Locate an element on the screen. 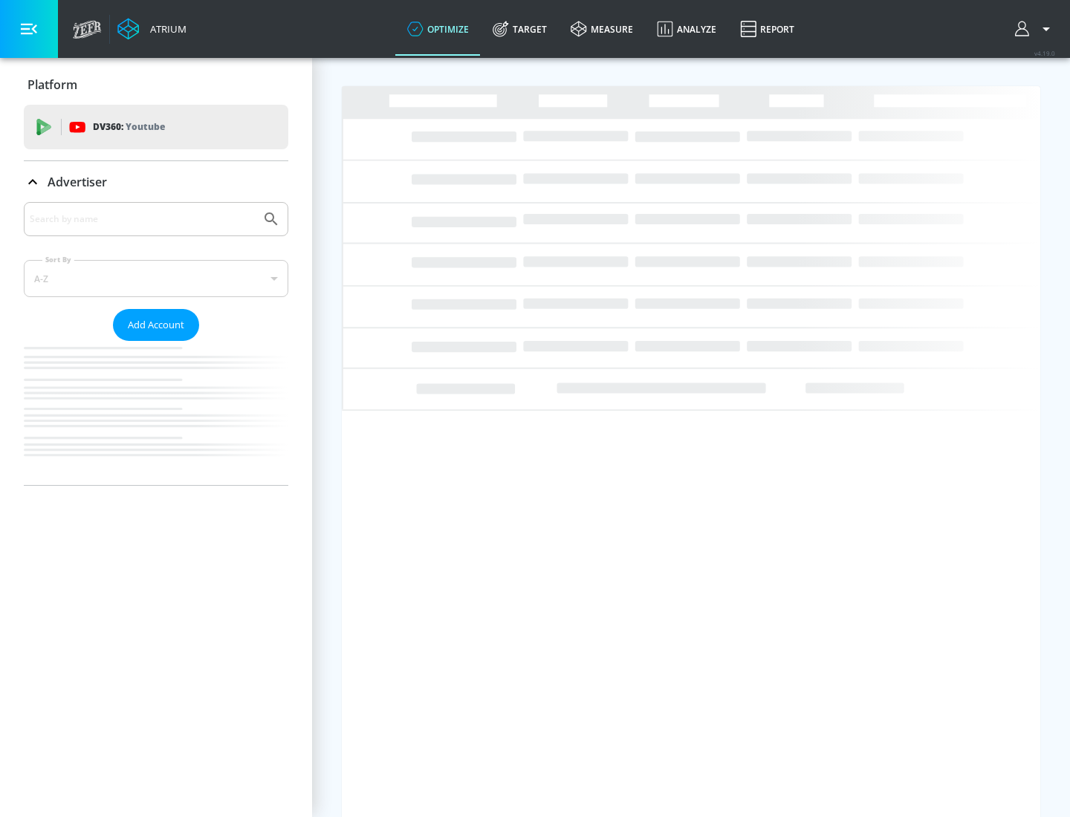  a: Analyze is located at coordinates (687, 29).